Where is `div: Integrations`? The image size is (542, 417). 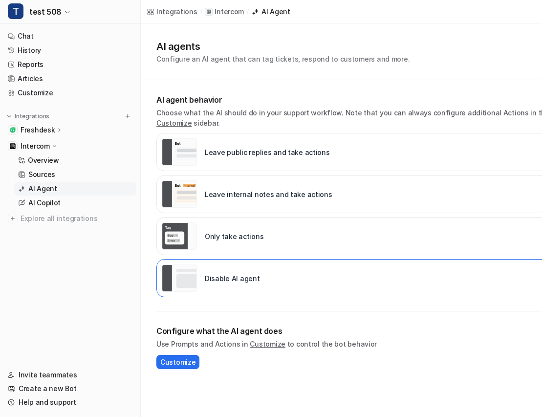
div: Integrations is located at coordinates (177, 11).